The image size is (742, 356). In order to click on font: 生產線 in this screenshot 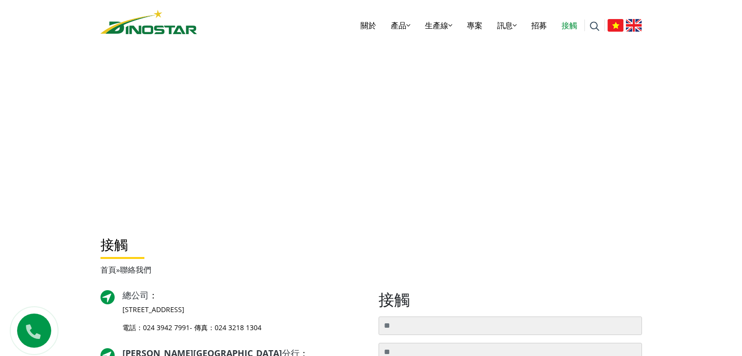, I will do `click(437, 25)`.